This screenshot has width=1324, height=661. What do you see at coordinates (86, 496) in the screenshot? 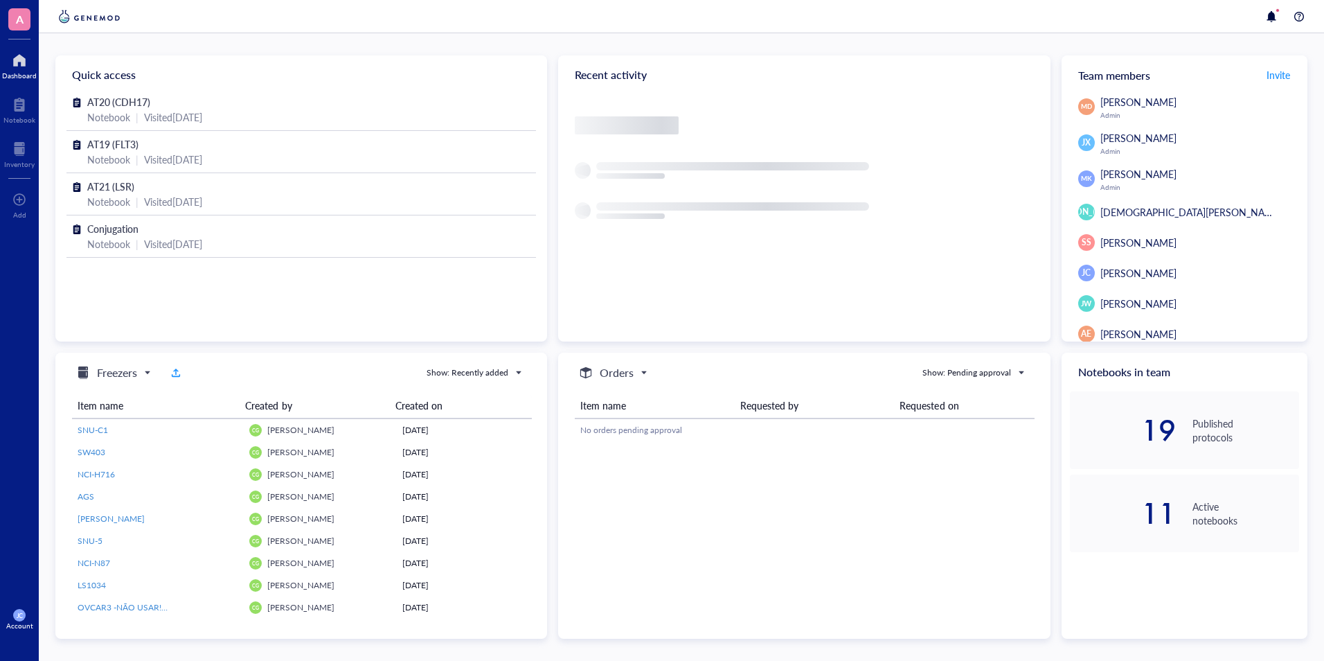
I see `span: AGS` at bounding box center [86, 496].